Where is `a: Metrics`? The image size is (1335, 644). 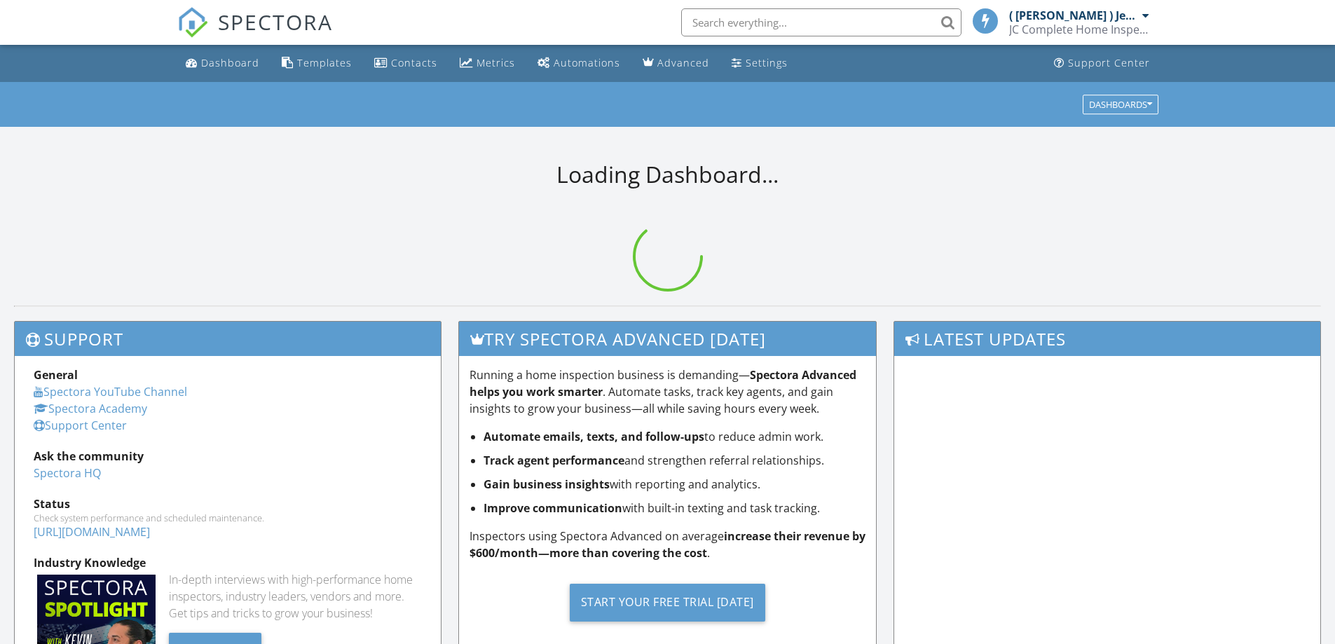
a: Metrics is located at coordinates (487, 63).